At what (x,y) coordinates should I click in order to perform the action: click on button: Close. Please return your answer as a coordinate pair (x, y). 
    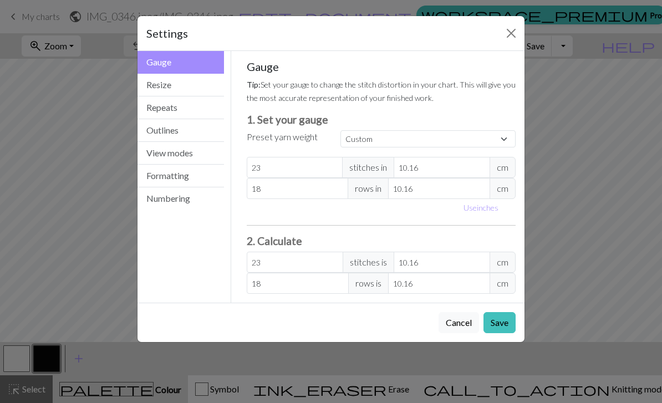
    Looking at the image, I should click on (511, 33).